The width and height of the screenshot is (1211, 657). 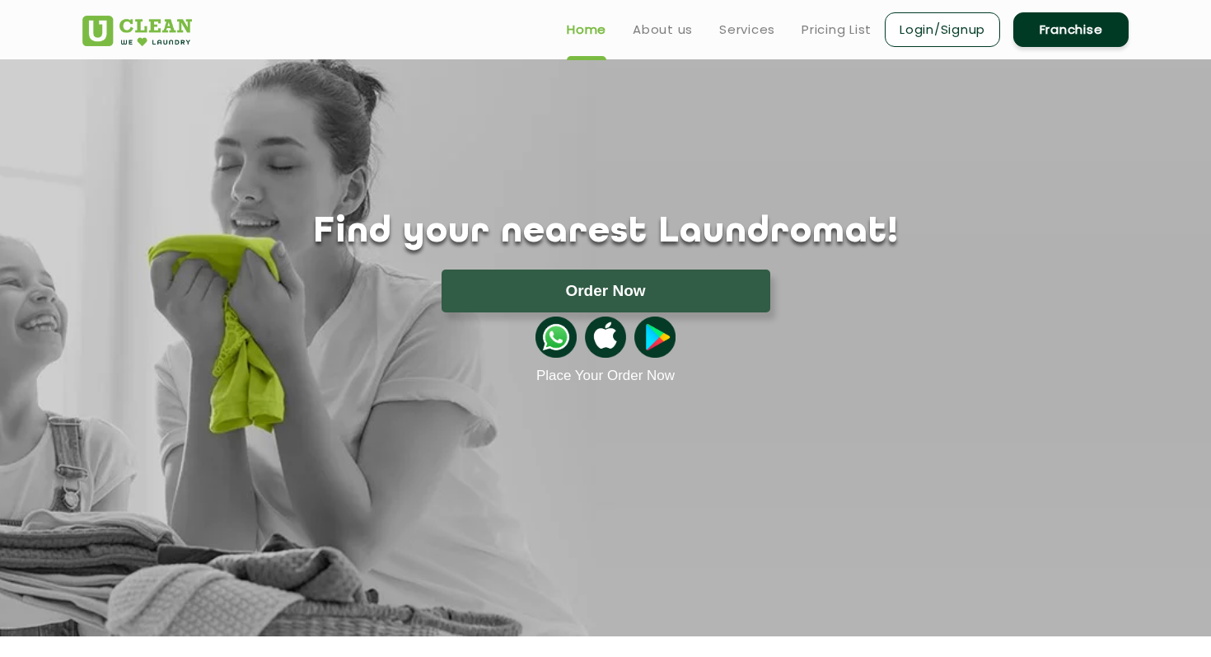 I want to click on a: About us, so click(x=663, y=30).